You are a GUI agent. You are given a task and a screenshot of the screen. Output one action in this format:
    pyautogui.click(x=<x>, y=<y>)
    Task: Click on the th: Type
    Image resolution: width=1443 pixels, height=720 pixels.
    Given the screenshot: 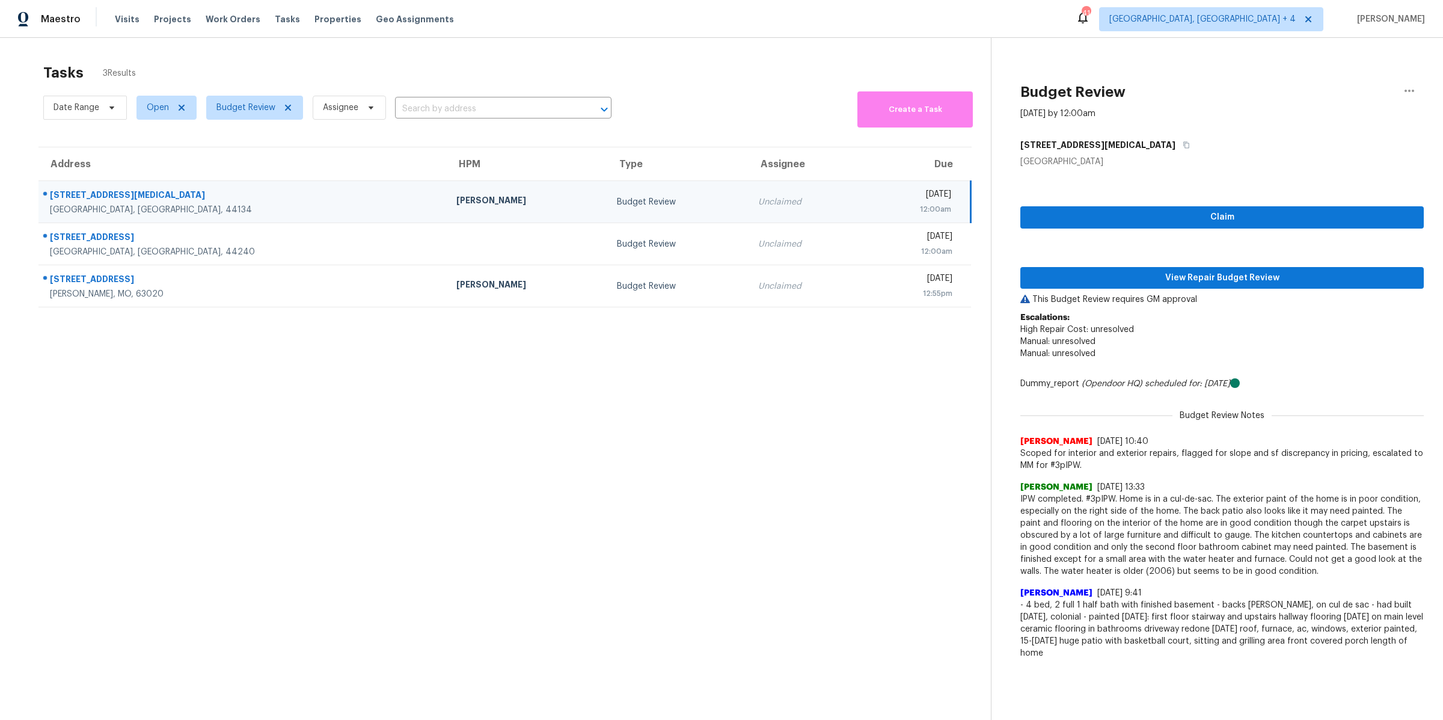 What is the action you would take?
    pyautogui.click(x=677, y=164)
    